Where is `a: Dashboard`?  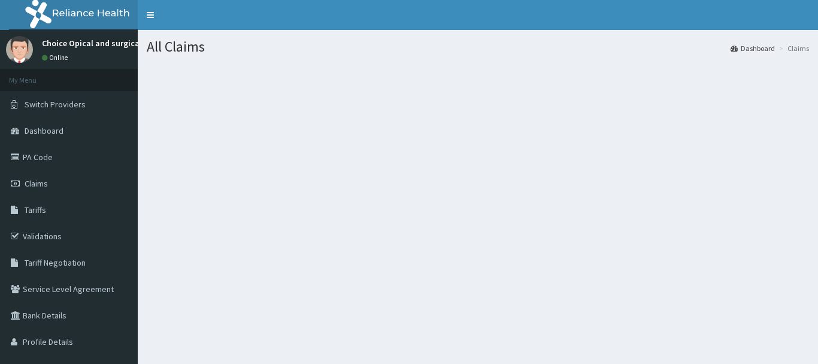 a: Dashboard is located at coordinates (753, 48).